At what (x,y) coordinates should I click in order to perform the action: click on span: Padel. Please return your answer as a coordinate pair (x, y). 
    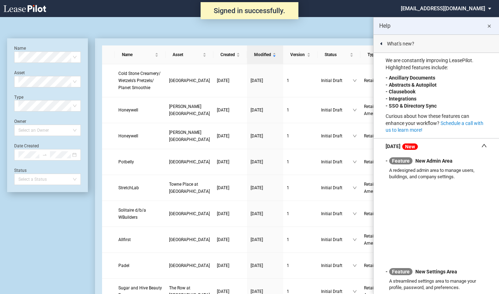
    Looking at the image, I should click on (124, 265).